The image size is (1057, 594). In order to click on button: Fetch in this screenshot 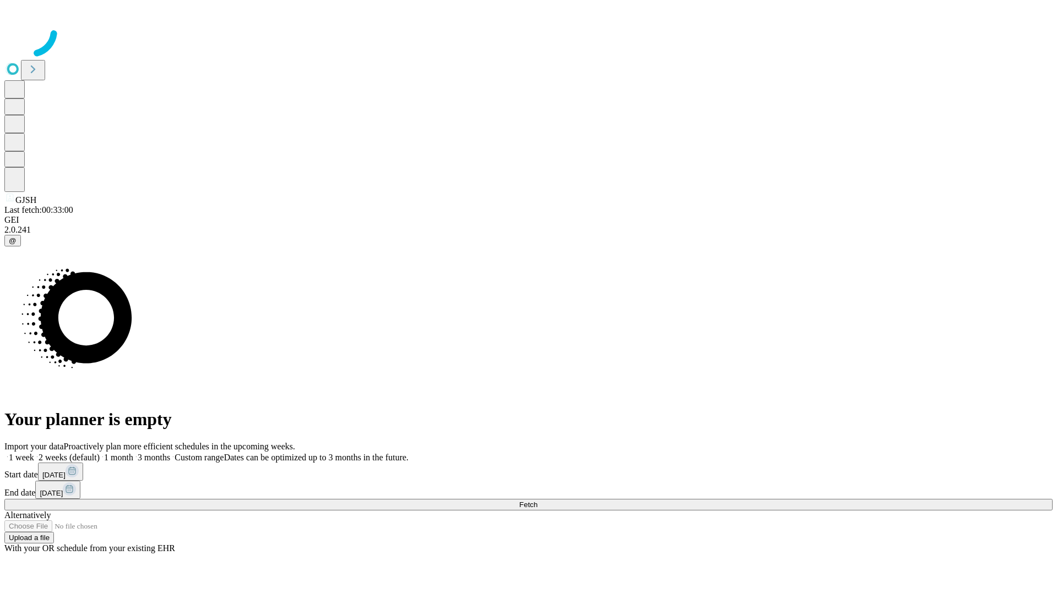, I will do `click(528, 505)`.